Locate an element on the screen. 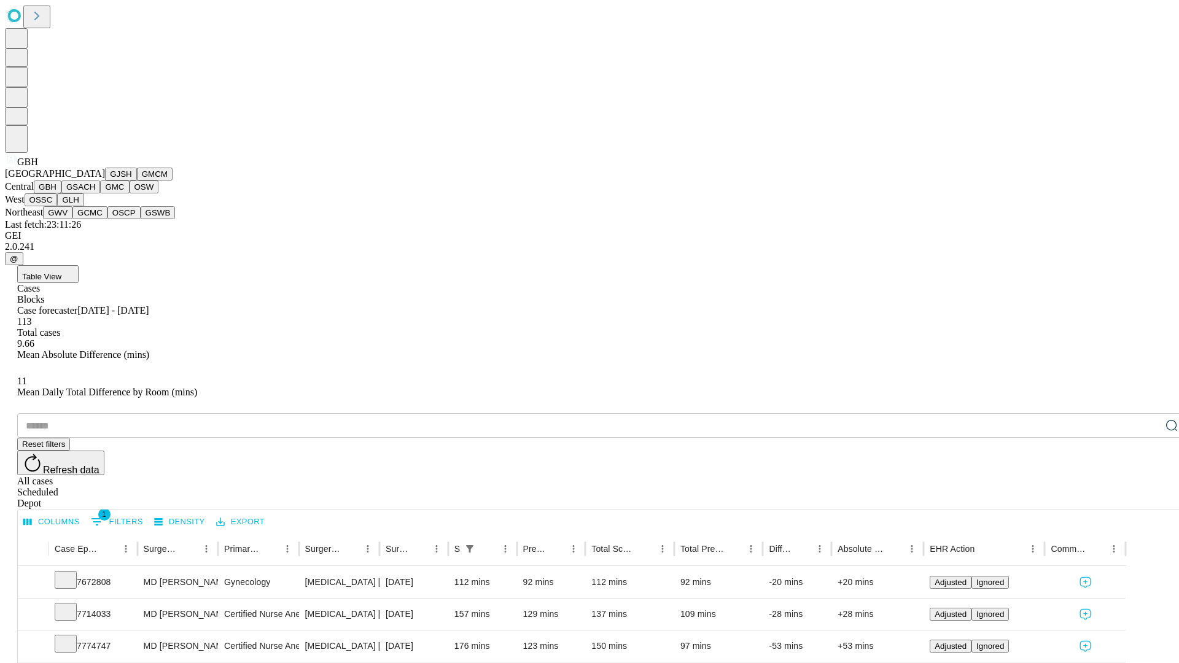 This screenshot has height=663, width=1179. div: -28 mins is located at coordinates (797, 614).